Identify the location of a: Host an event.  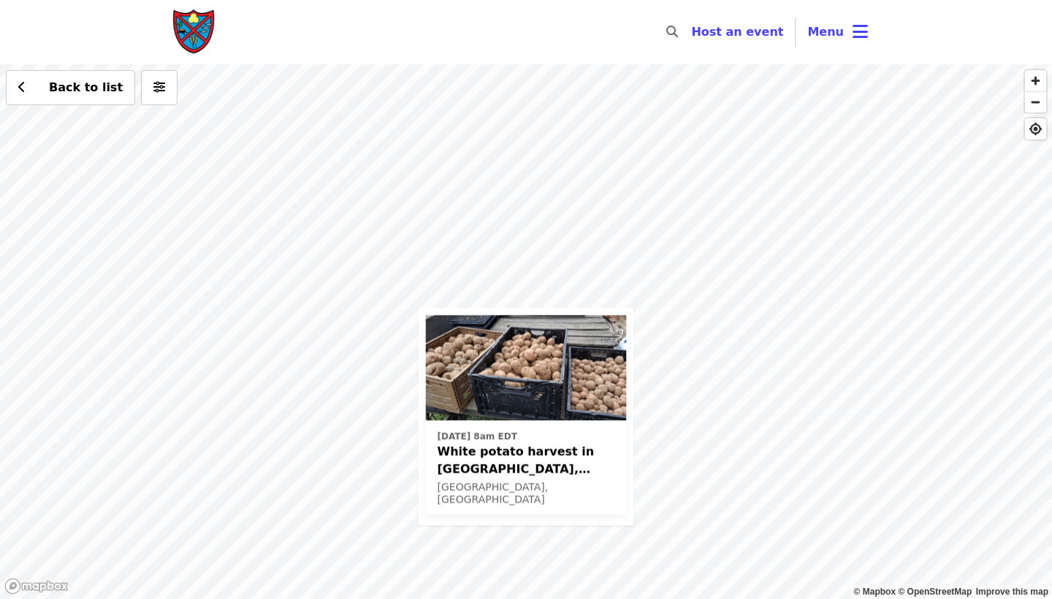
(737, 31).